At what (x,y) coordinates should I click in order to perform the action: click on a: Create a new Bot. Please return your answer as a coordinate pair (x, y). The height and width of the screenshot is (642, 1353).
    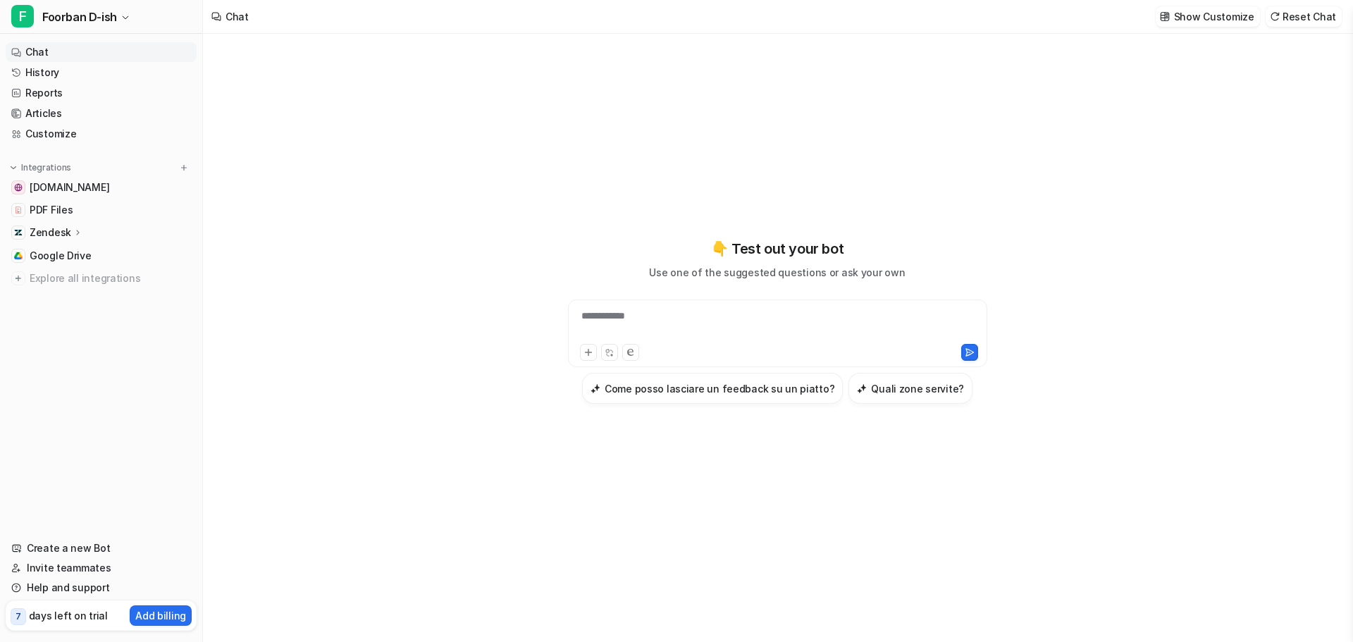
    Looking at the image, I should click on (101, 548).